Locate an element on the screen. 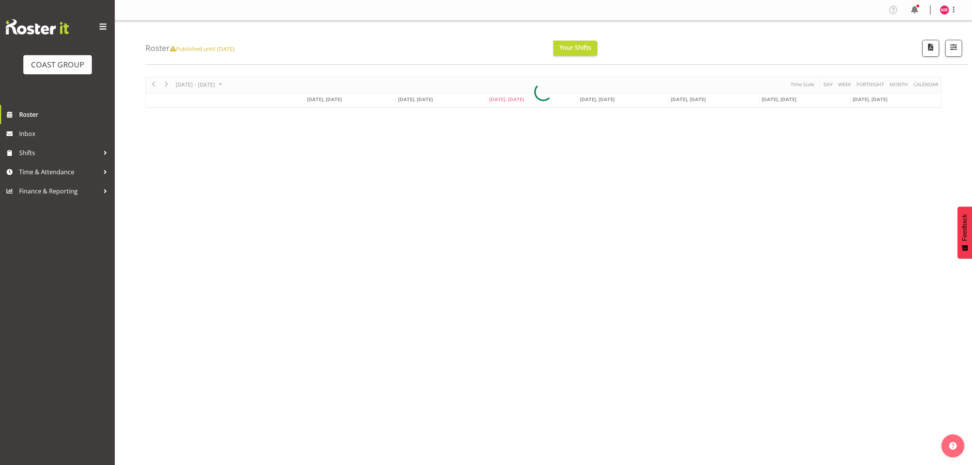 The image size is (972, 465). span: Time & Attendance is located at coordinates (59, 172).